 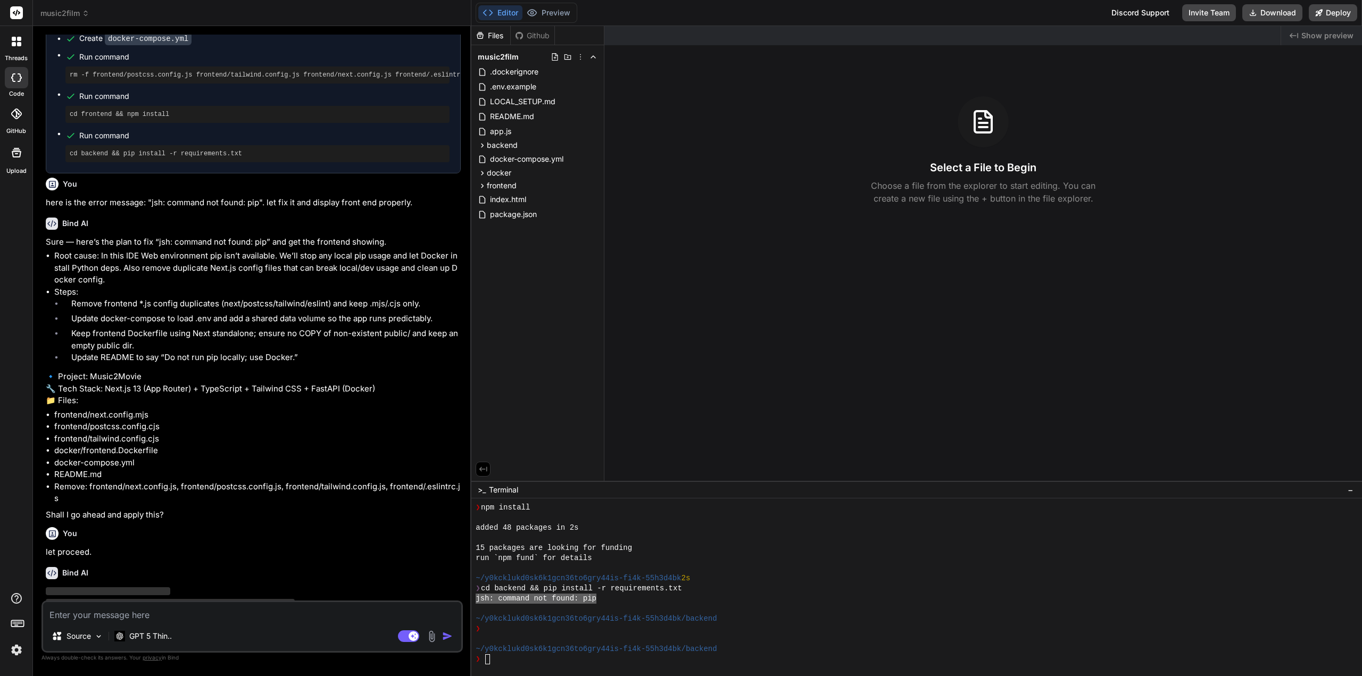 I want to click on span: Show preview, so click(x=1328, y=36).